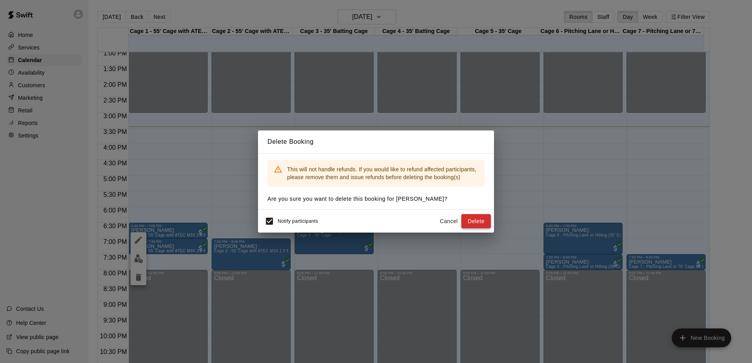  What do you see at coordinates (476, 221) in the screenshot?
I see `button: Delete` at bounding box center [476, 221].